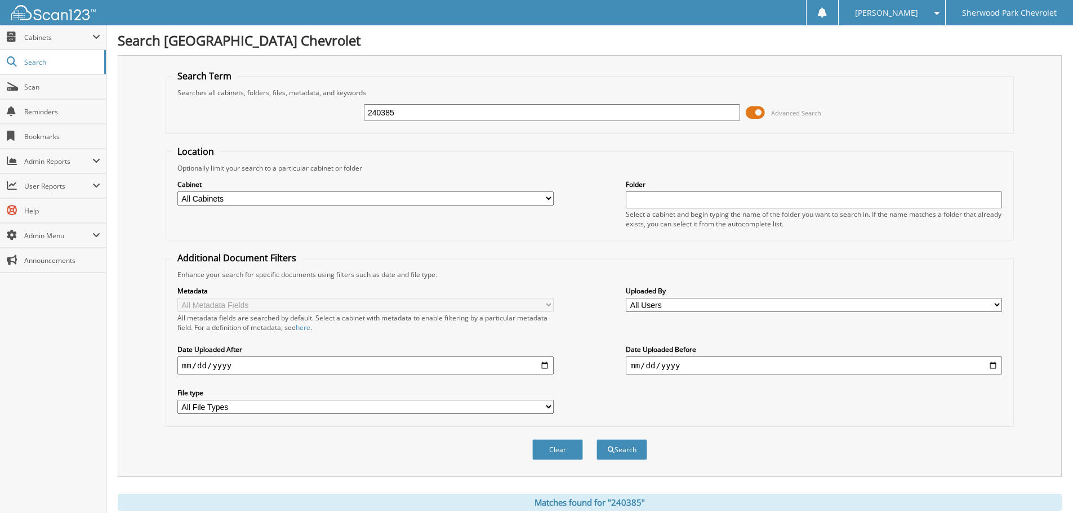  What do you see at coordinates (62, 112) in the screenshot?
I see `span: Reminders` at bounding box center [62, 112].